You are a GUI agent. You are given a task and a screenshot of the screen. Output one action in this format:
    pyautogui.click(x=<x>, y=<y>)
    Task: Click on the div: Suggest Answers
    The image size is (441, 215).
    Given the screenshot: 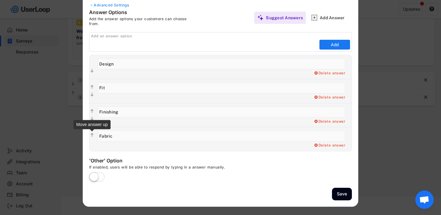 What is the action you would take?
    pyautogui.click(x=284, y=18)
    